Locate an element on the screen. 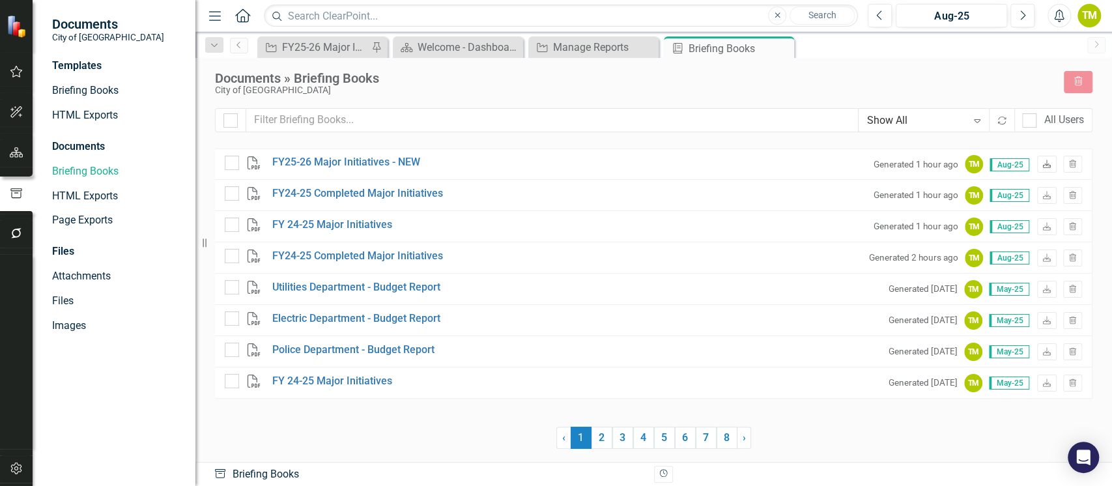 The width and height of the screenshot is (1112, 486). div: Manage Reports is located at coordinates (604, 47).